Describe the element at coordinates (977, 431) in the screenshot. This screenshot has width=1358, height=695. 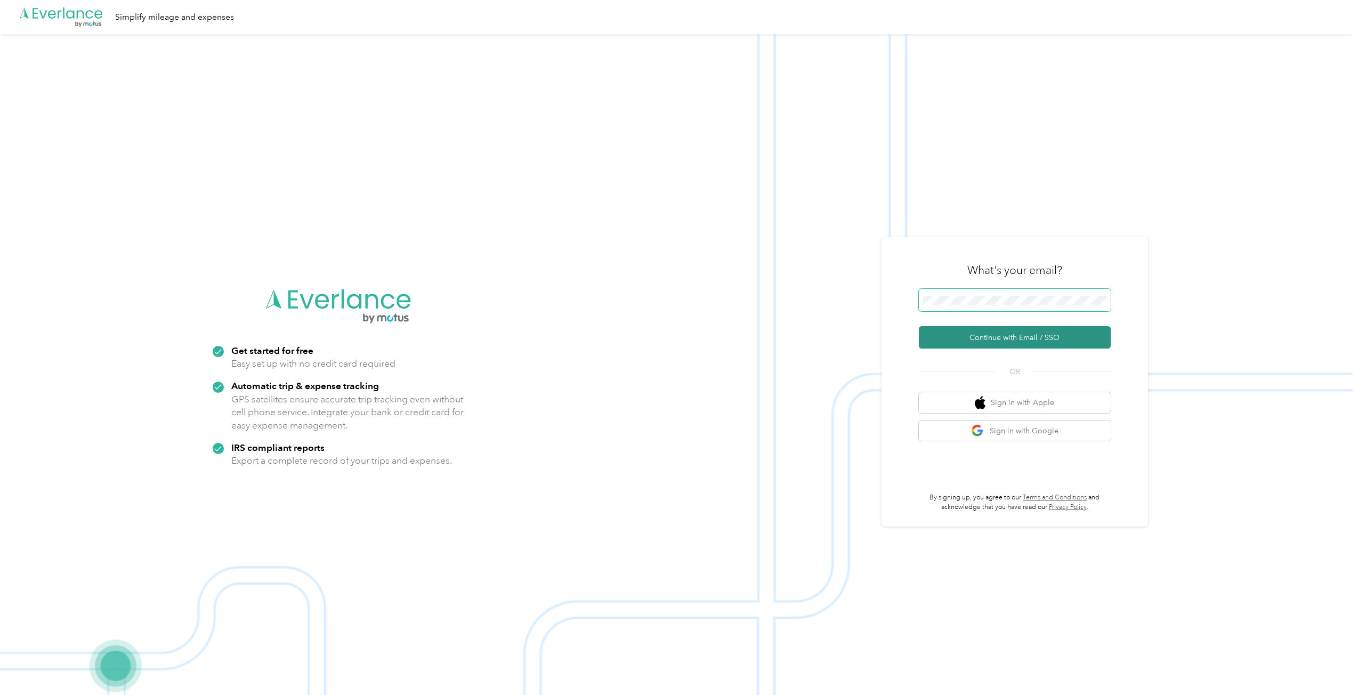
I see `img: google logo` at that location.